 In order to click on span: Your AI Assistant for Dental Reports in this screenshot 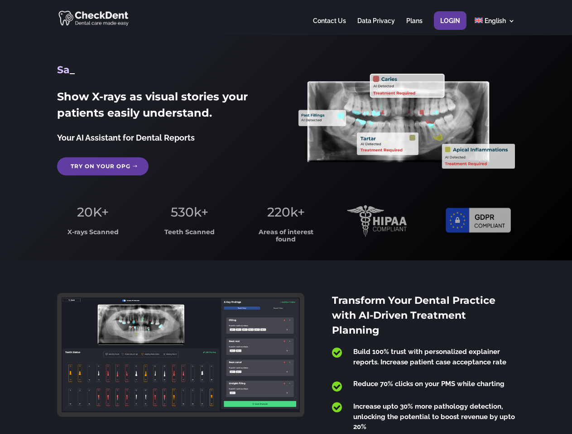, I will do `click(126, 138)`.